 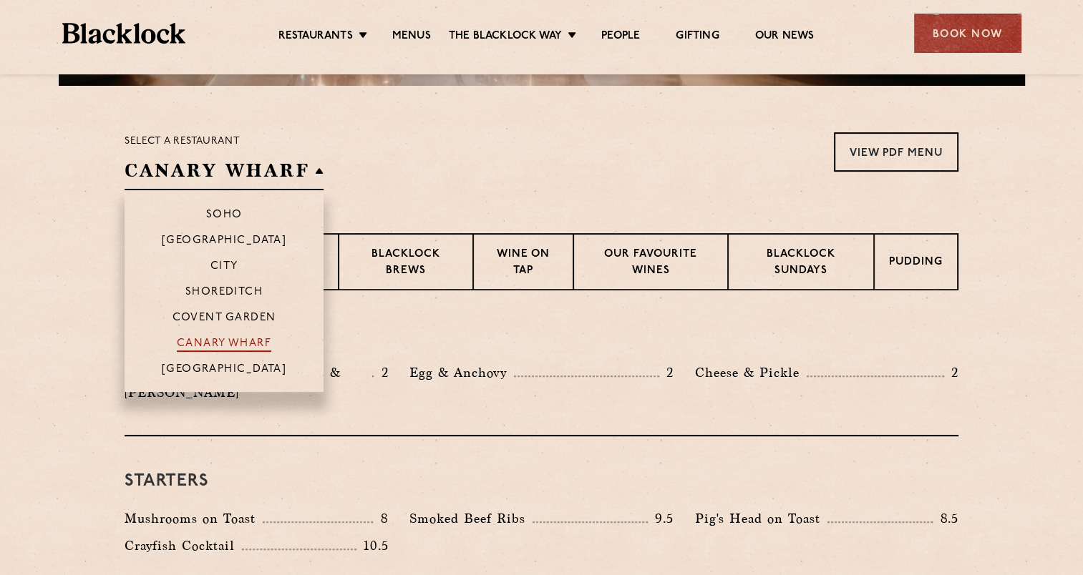 I want to click on img: BL_Textured_Logo-footer-cropped.svg, so click(x=124, y=33).